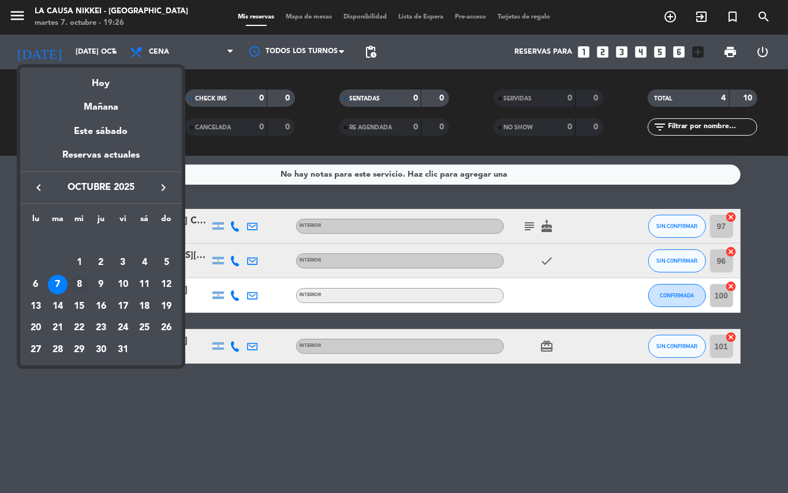  What do you see at coordinates (166, 263) in the screenshot?
I see `td: 5 de octubre de 2025` at bounding box center [166, 263].